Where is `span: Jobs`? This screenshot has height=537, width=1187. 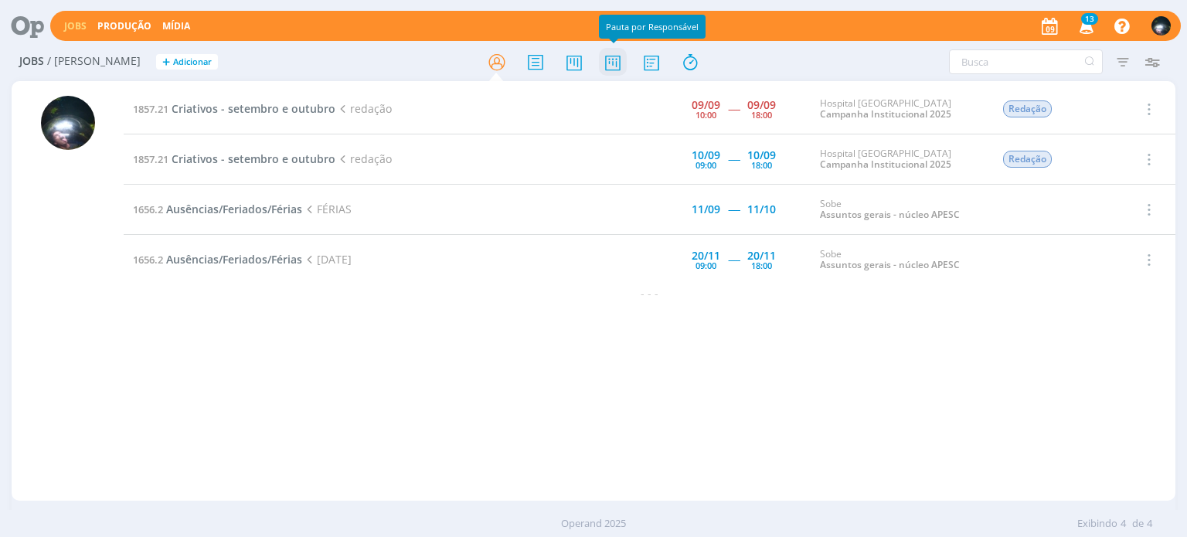
span: Jobs is located at coordinates (32, 61).